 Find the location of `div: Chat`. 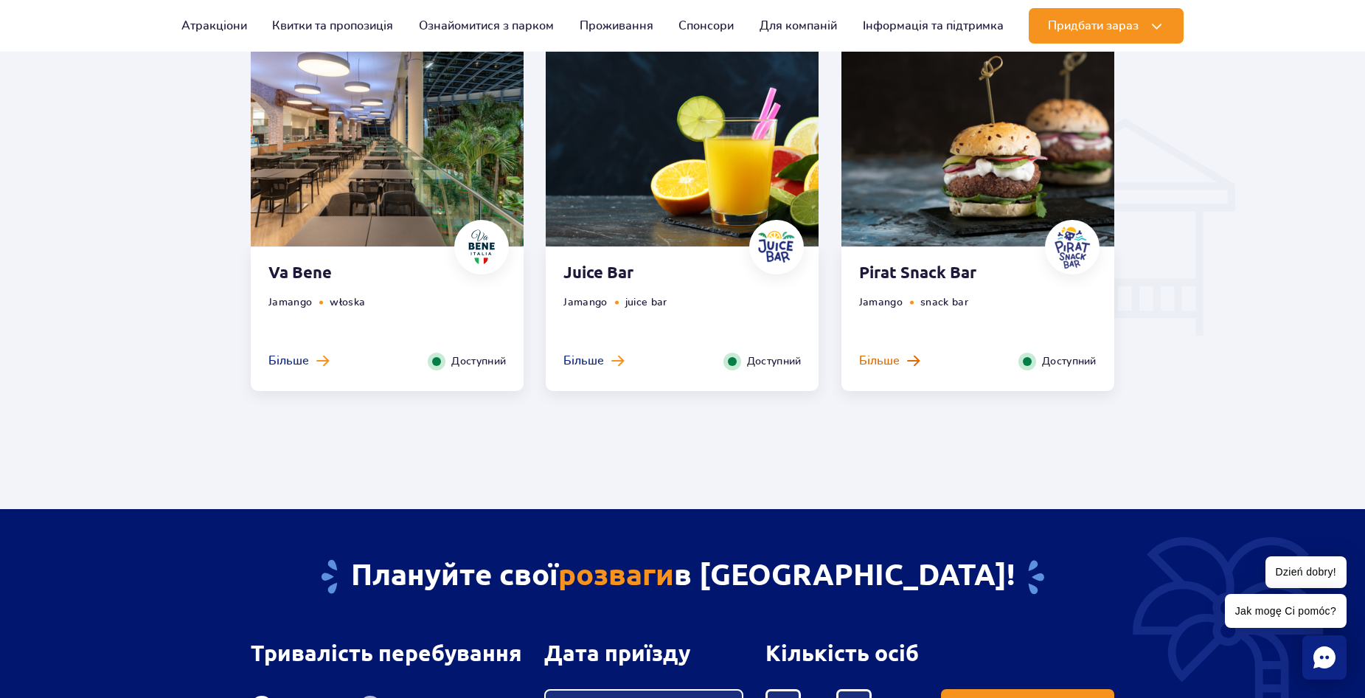

div: Chat is located at coordinates (1324, 657).